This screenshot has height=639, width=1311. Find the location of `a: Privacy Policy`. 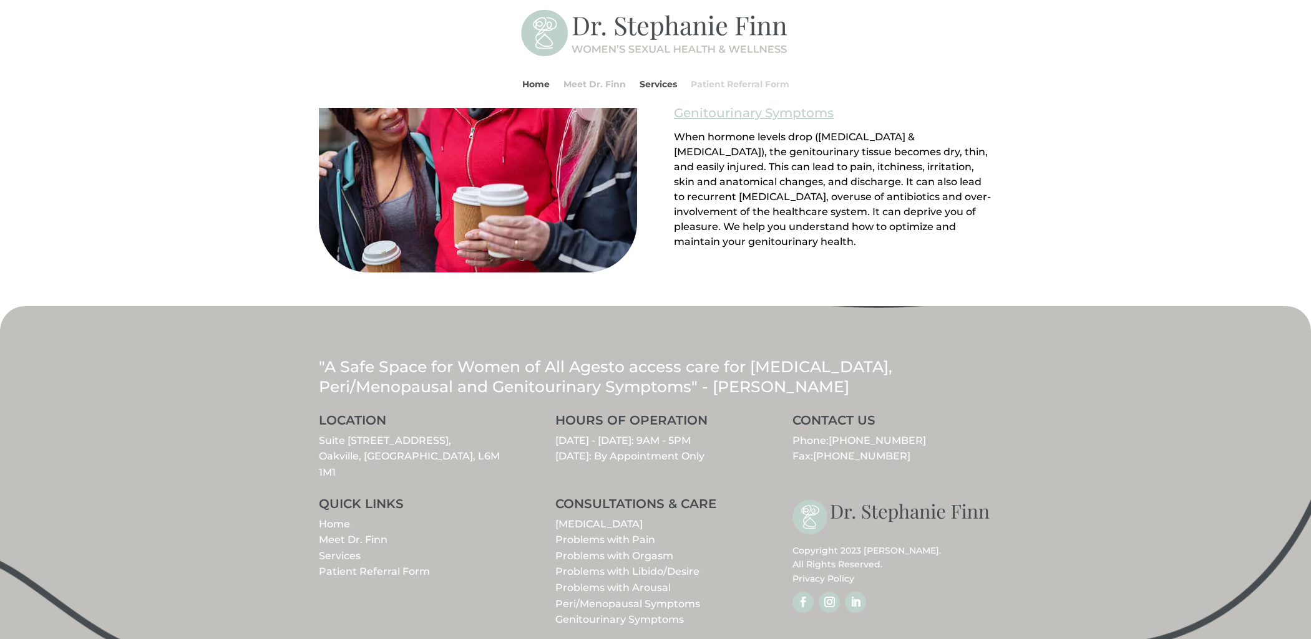

a: Privacy Policy is located at coordinates (823, 579).